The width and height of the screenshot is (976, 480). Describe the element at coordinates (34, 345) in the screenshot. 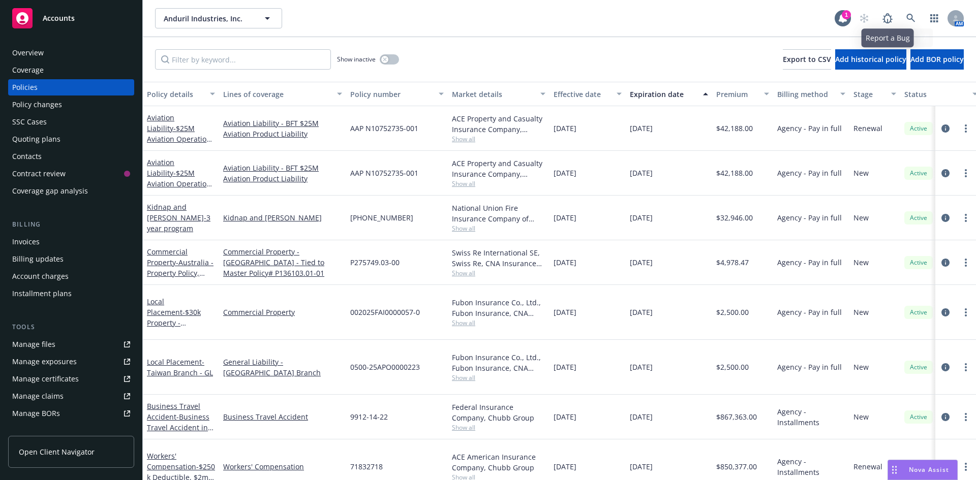

I see `div: Manage files` at that location.